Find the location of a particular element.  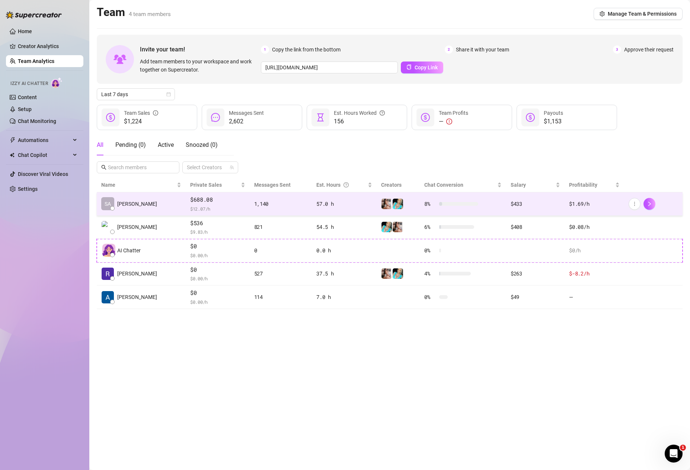

div: Pending ( 0 ) is located at coordinates (131, 145).